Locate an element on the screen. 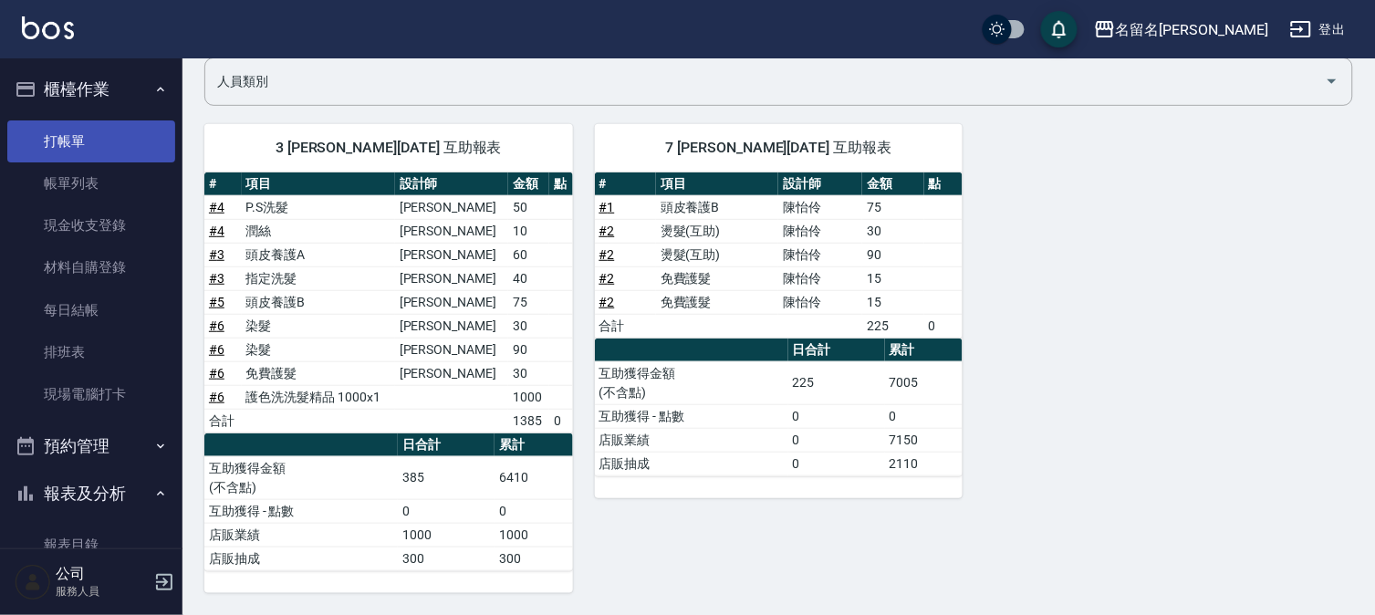 This screenshot has height=615, width=1375. h5: 公司 is located at coordinates (102, 574).